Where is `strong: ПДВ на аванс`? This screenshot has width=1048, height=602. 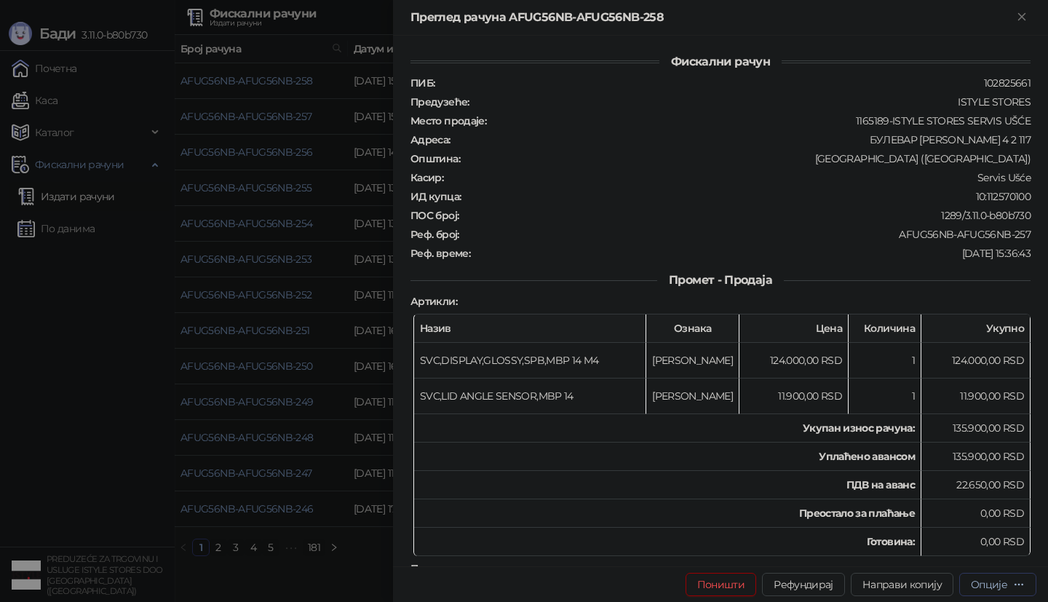
strong: ПДВ на аванс is located at coordinates (881, 485).